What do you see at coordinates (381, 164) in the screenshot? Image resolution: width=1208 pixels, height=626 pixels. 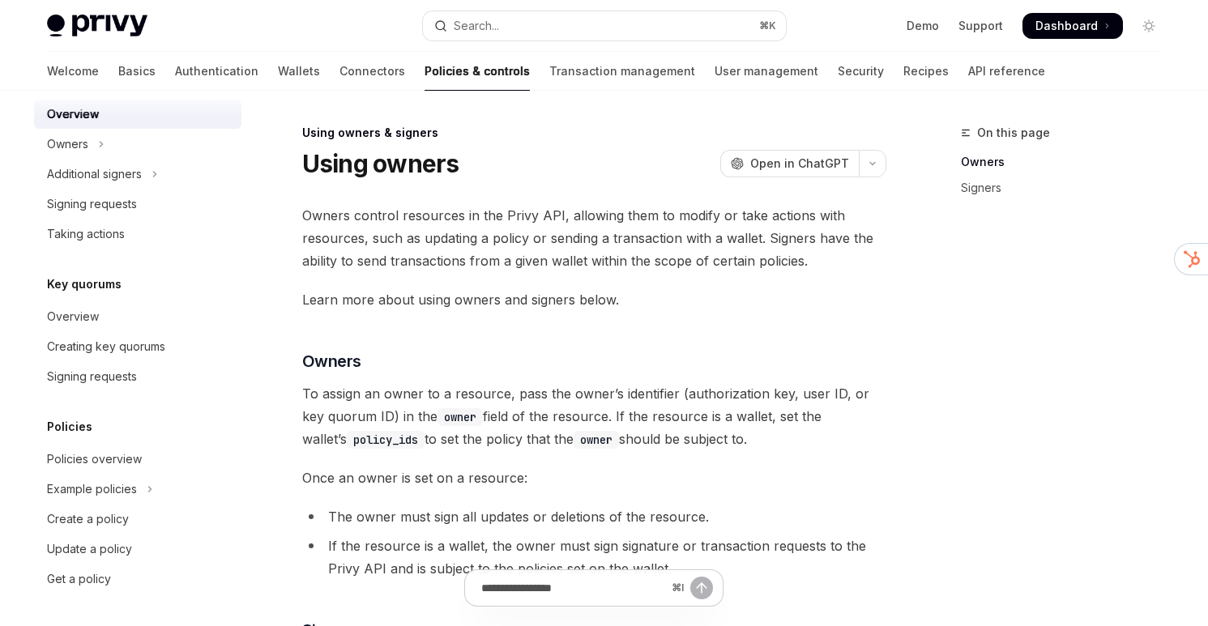 I see `h1: Using owners` at bounding box center [381, 164].